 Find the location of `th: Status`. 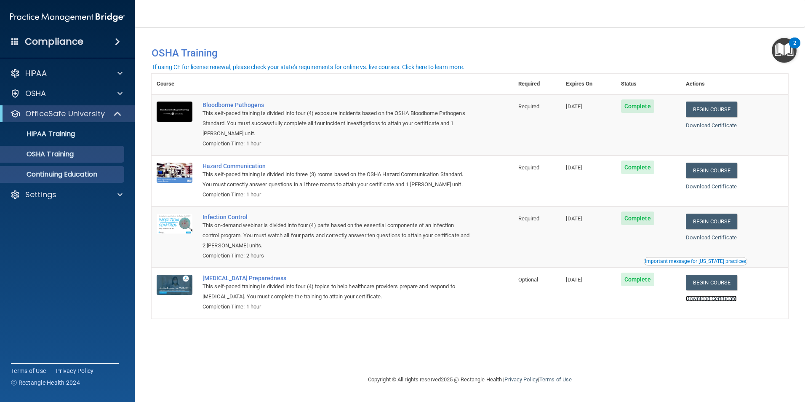

th: Status is located at coordinates (649, 84).